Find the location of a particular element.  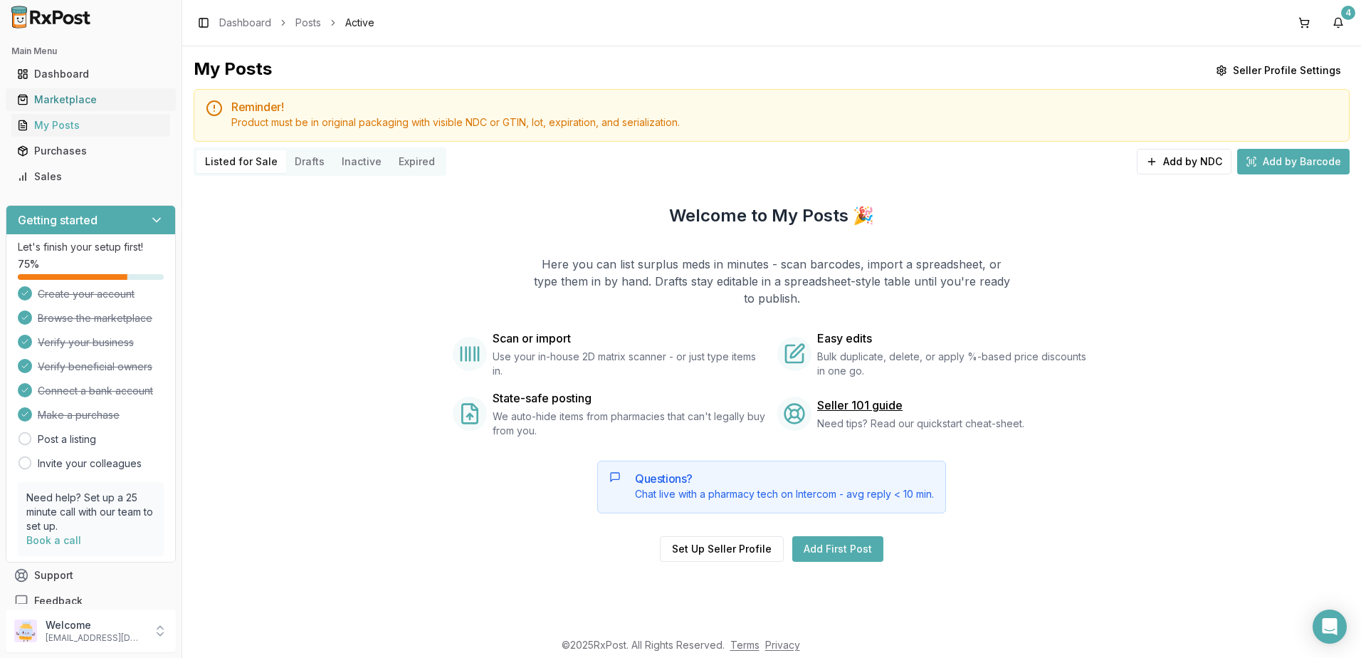

span: Scan or import is located at coordinates (532, 338).